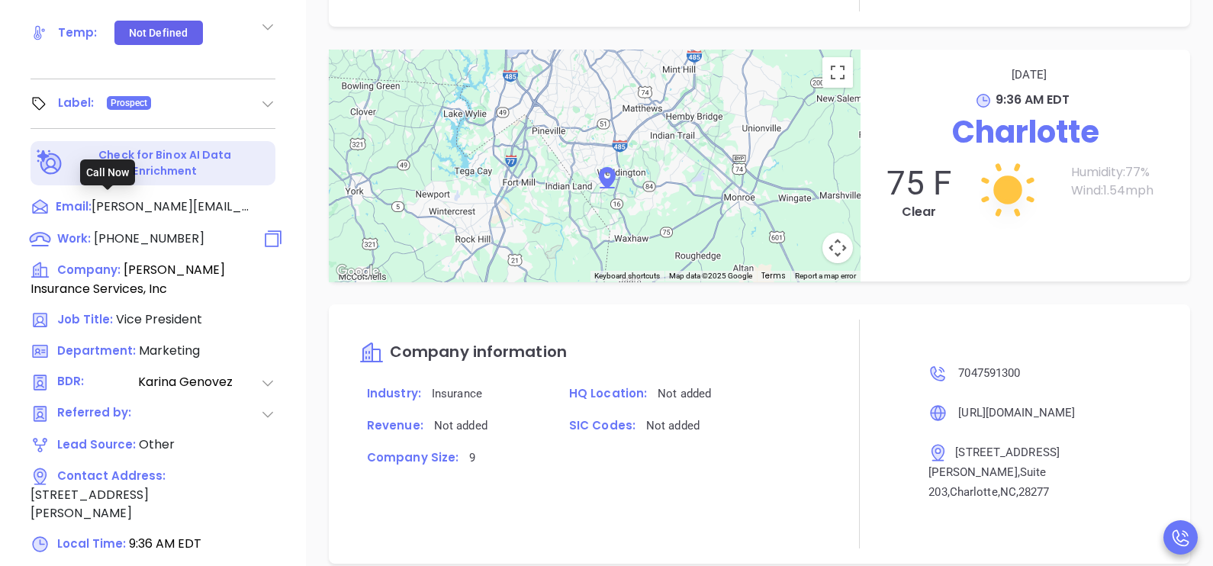  What do you see at coordinates (1025, 132) in the screenshot?
I see `p: Charlotte` at bounding box center [1025, 132].